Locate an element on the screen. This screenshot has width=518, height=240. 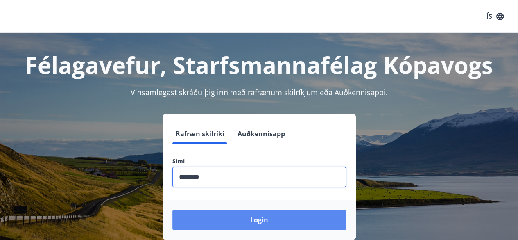
label: Sími is located at coordinates (259, 161).